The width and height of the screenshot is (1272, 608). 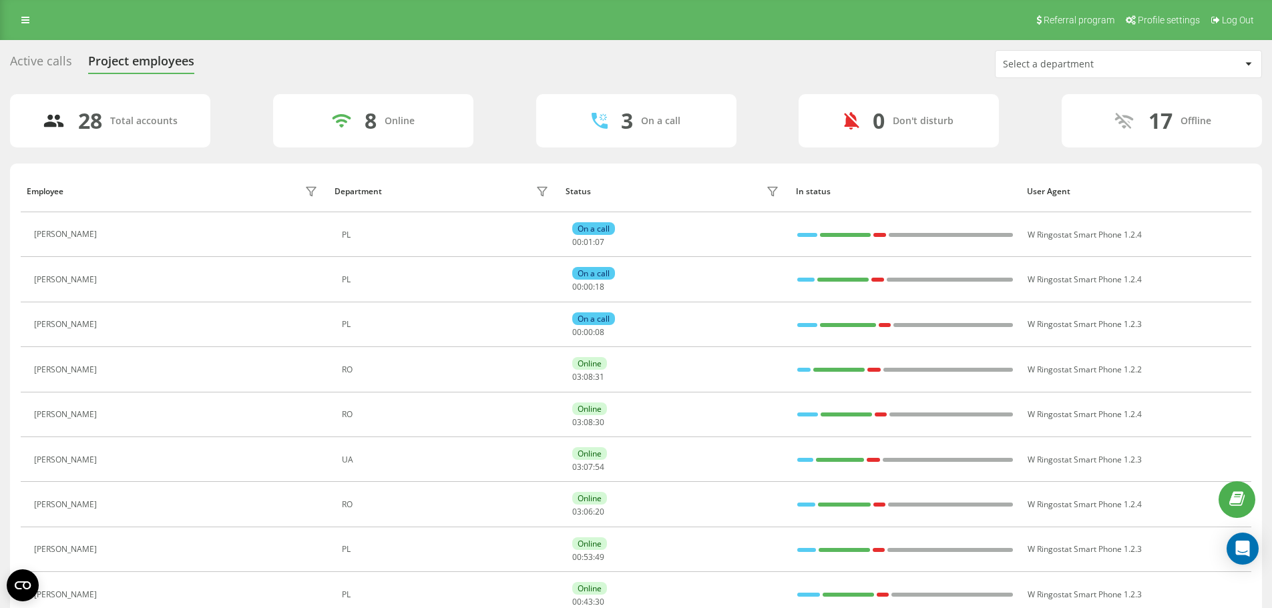 I want to click on div: Employee, so click(x=45, y=192).